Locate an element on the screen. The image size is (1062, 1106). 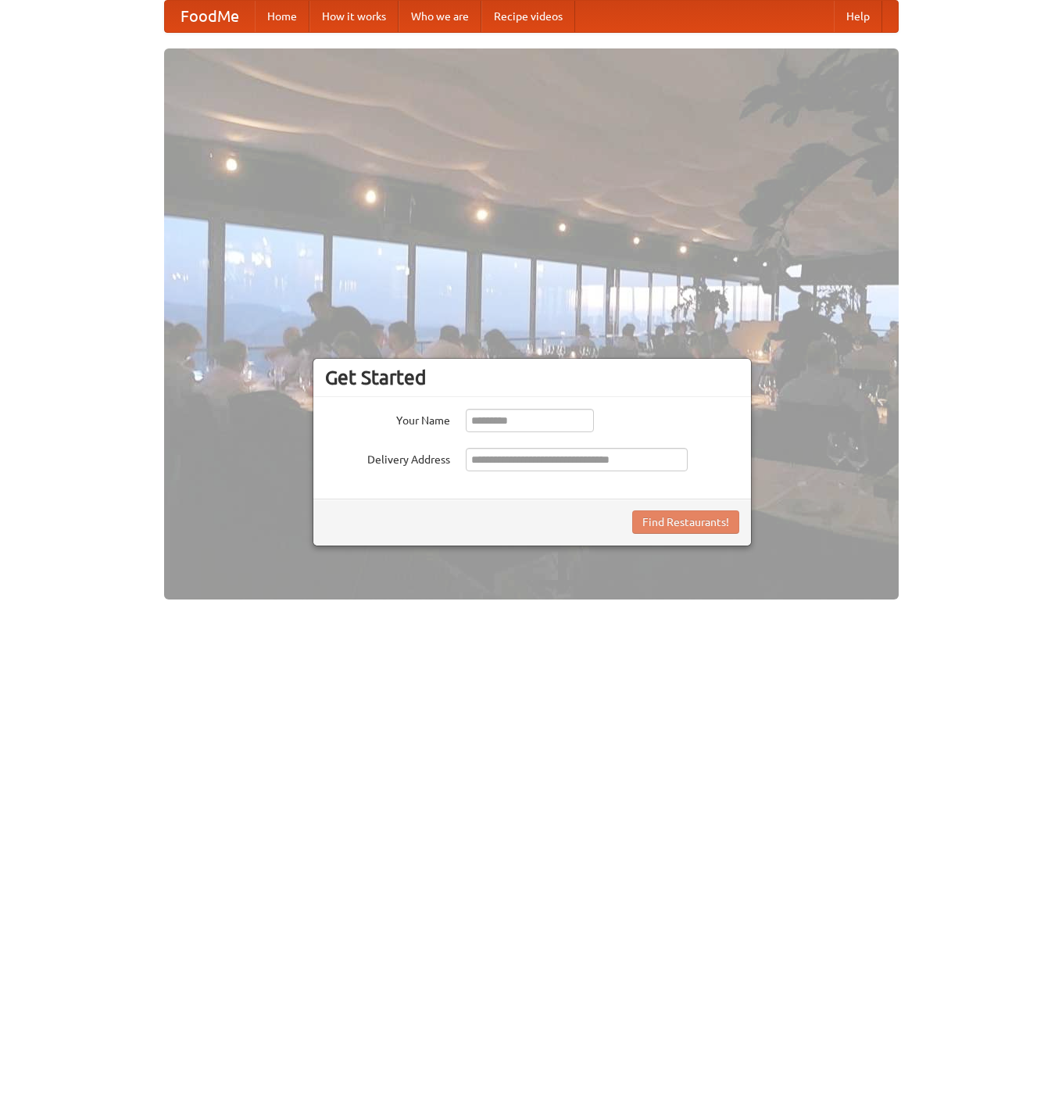
label: Your Name is located at coordinates (388, 418).